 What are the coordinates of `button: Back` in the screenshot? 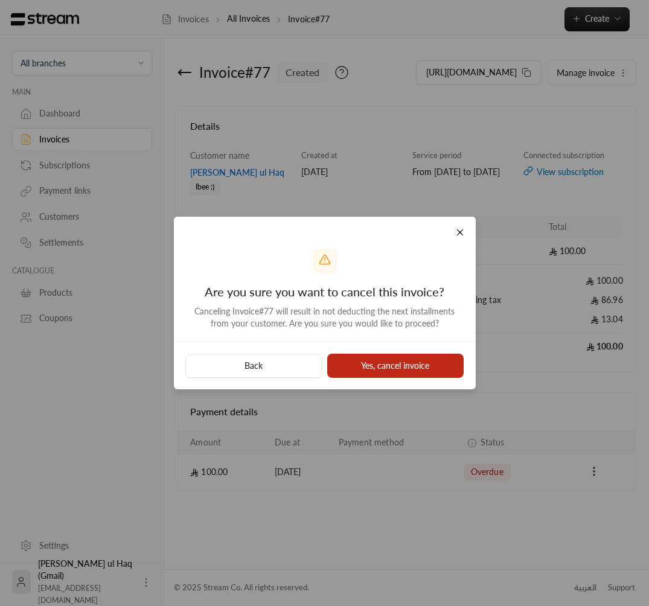 It's located at (254, 366).